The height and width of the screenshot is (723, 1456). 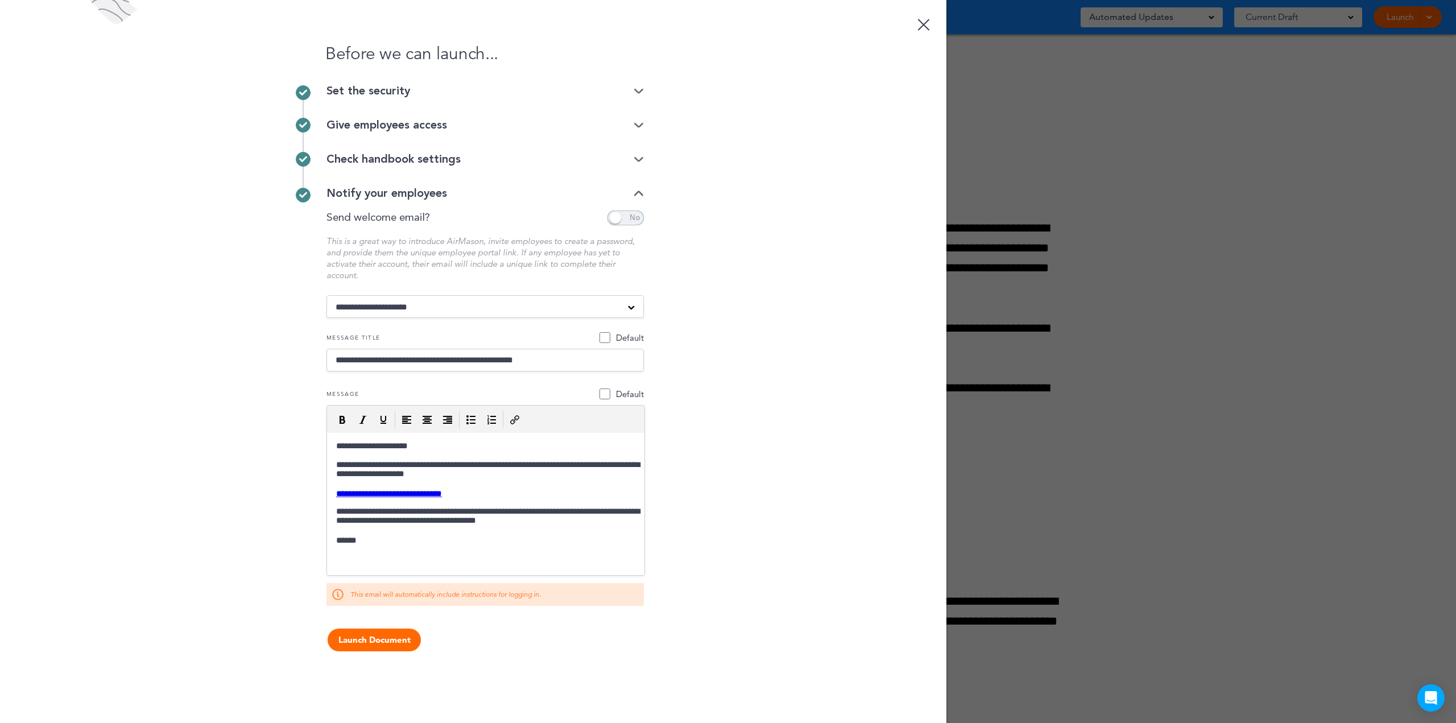 I want to click on img: warning-icon.svg, so click(x=338, y=594).